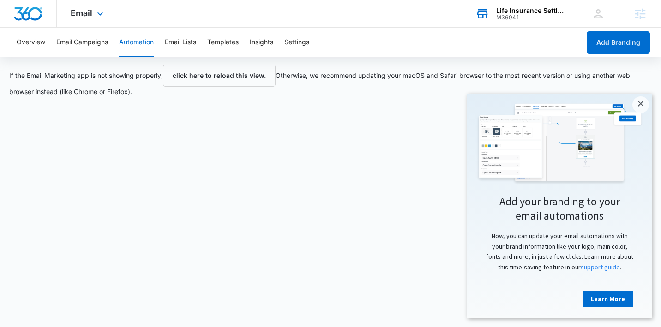 The width and height of the screenshot is (661, 327). Describe the element at coordinates (174, 11) in the screenshot. I see `a: Close modal` at that location.